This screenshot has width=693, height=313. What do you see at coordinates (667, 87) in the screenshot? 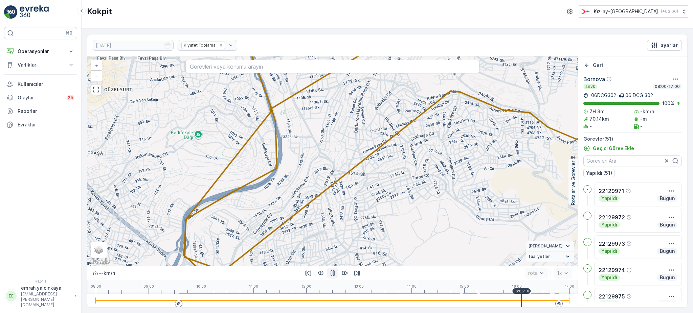
I see `p: 08:00-17:00` at bounding box center [667, 87].